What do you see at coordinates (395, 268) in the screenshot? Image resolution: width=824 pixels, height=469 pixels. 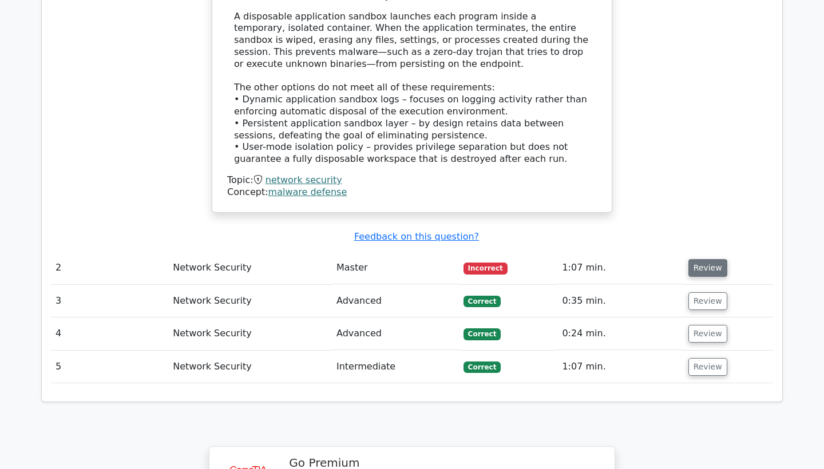 I see `td: Master` at bounding box center [395, 268].